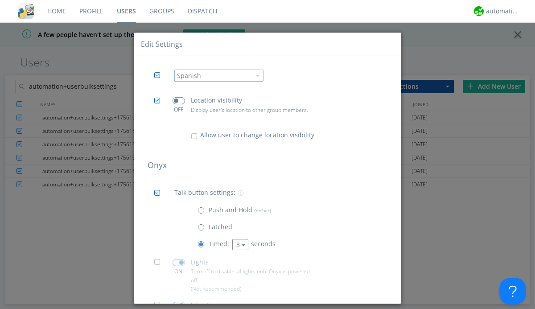  What do you see at coordinates (258, 76) in the screenshot?
I see `img: caret-down-sm.svg` at bounding box center [258, 76].